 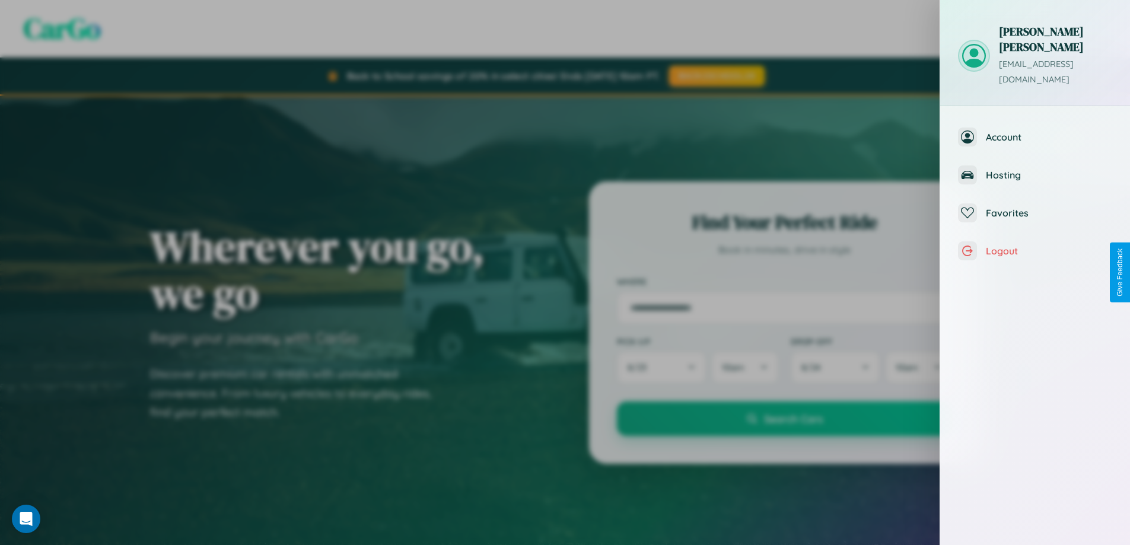 What do you see at coordinates (1035, 251) in the screenshot?
I see `button: Logout` at bounding box center [1035, 251].